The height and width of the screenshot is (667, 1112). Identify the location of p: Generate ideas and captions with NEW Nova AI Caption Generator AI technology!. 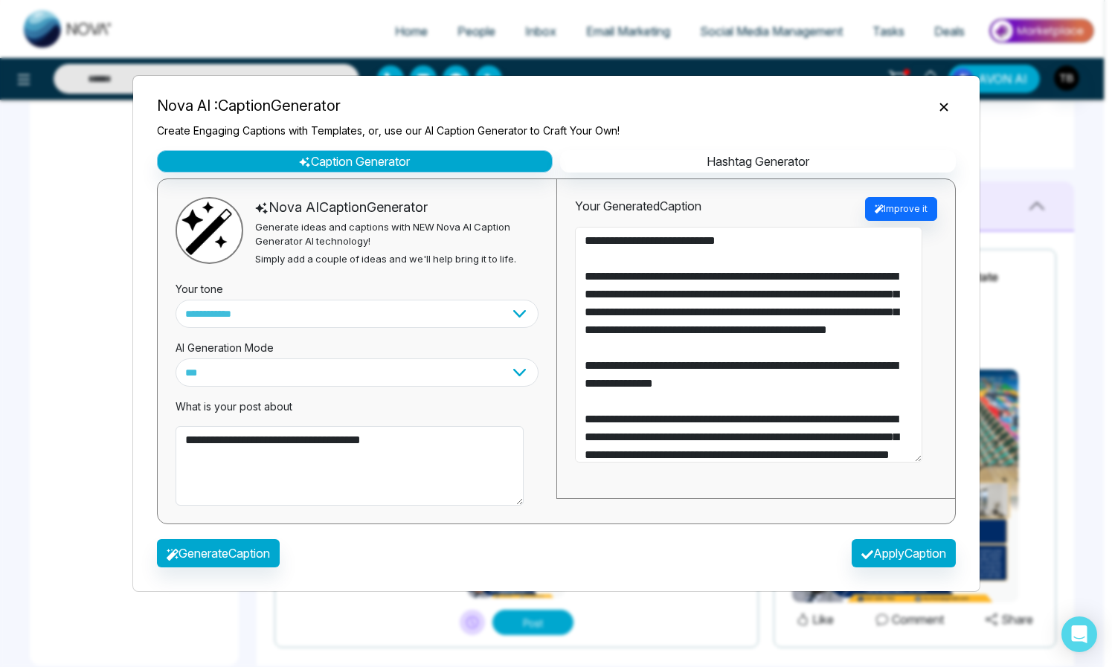
(397, 234).